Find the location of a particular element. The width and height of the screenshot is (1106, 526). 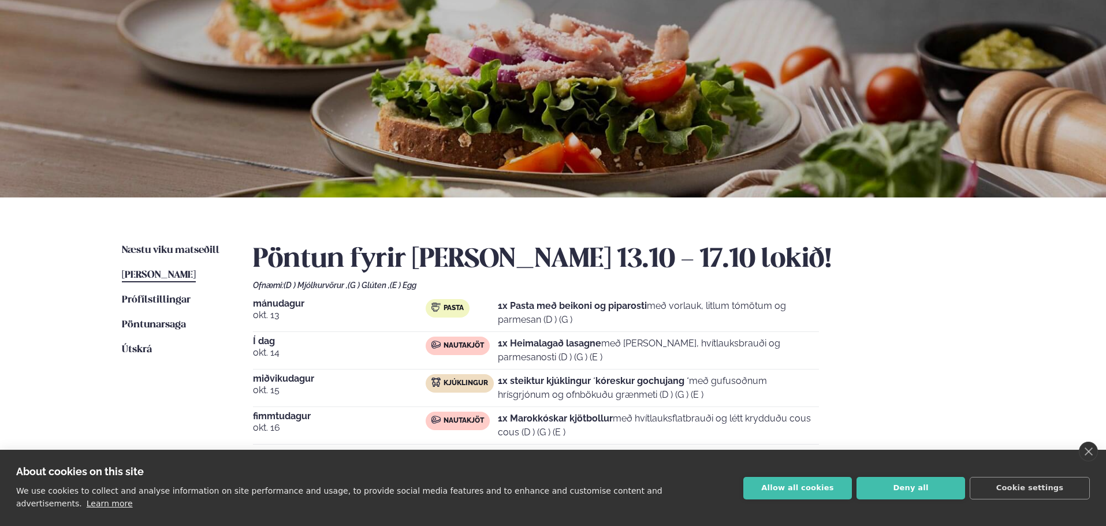

strong: 1x Marokkóskar kjötbollur is located at coordinates (555, 418).